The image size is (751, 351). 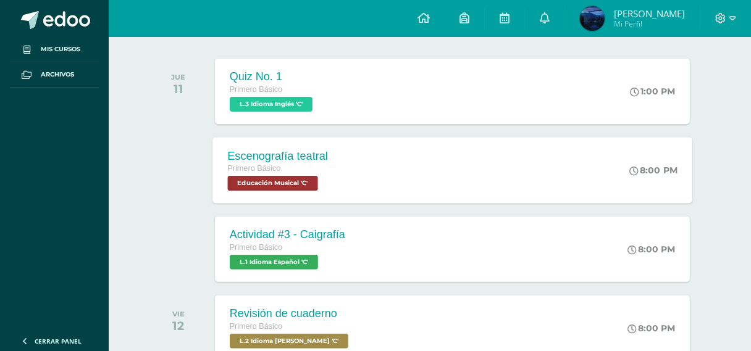 What do you see at coordinates (272, 77) in the screenshot?
I see `div: Quiz No. 1` at bounding box center [272, 77].